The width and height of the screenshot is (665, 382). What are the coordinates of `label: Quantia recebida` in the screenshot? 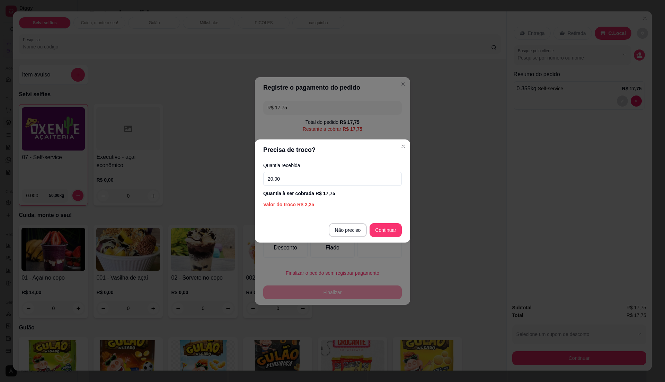 It's located at (332, 165).